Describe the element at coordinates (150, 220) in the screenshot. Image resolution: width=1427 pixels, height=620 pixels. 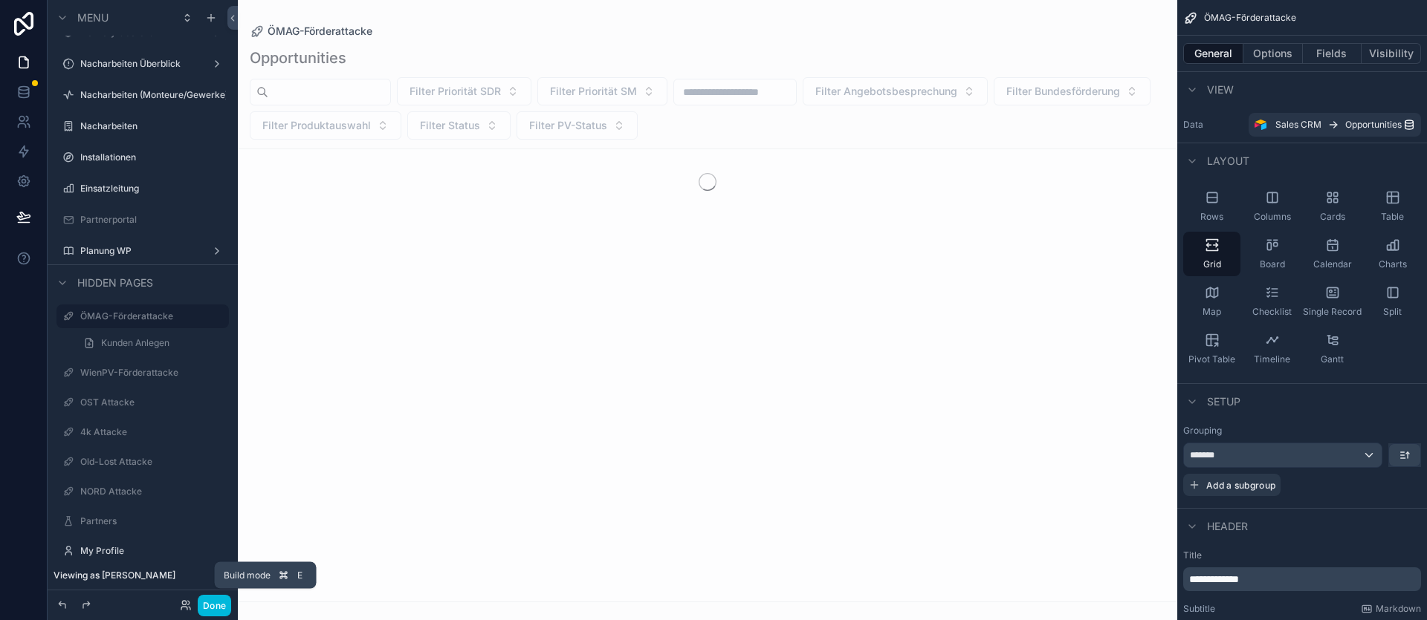
I see `a: Partnerportal` at that location.